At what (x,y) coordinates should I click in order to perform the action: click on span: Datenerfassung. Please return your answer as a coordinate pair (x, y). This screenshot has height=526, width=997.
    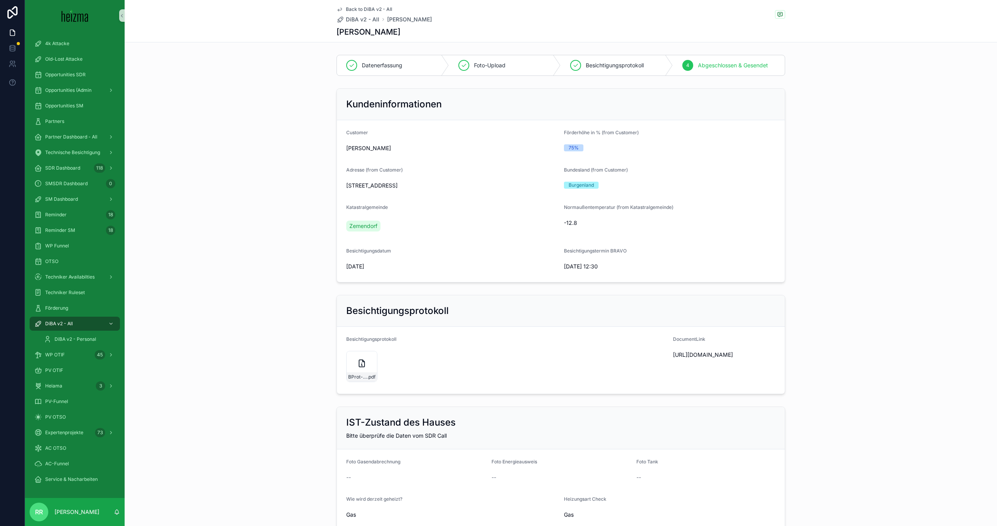
    Looking at the image, I should click on (382, 65).